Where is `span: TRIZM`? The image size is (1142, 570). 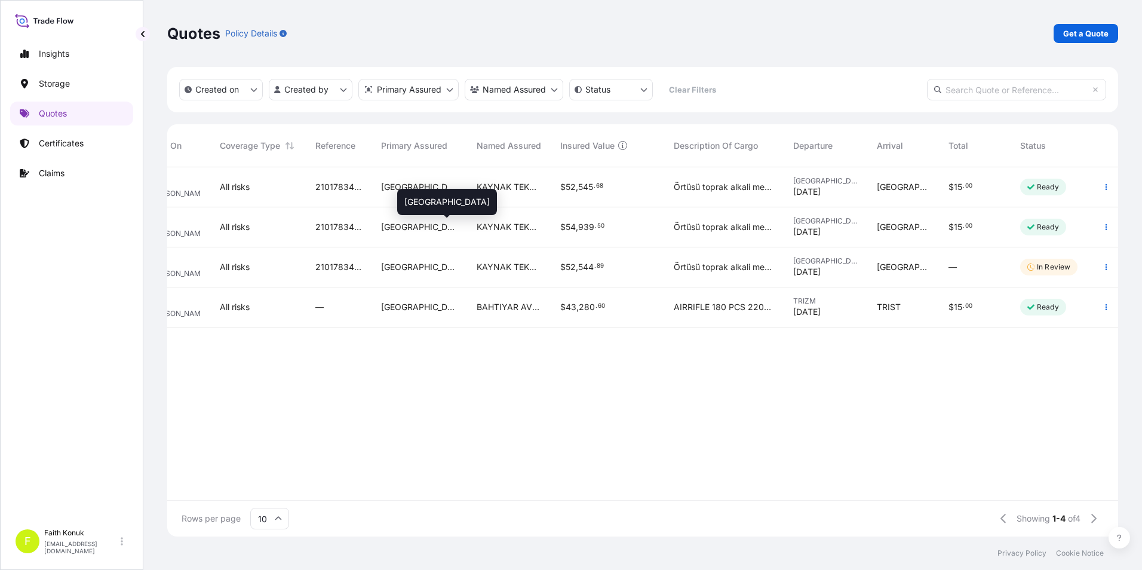 span: TRIZM is located at coordinates (825, 301).